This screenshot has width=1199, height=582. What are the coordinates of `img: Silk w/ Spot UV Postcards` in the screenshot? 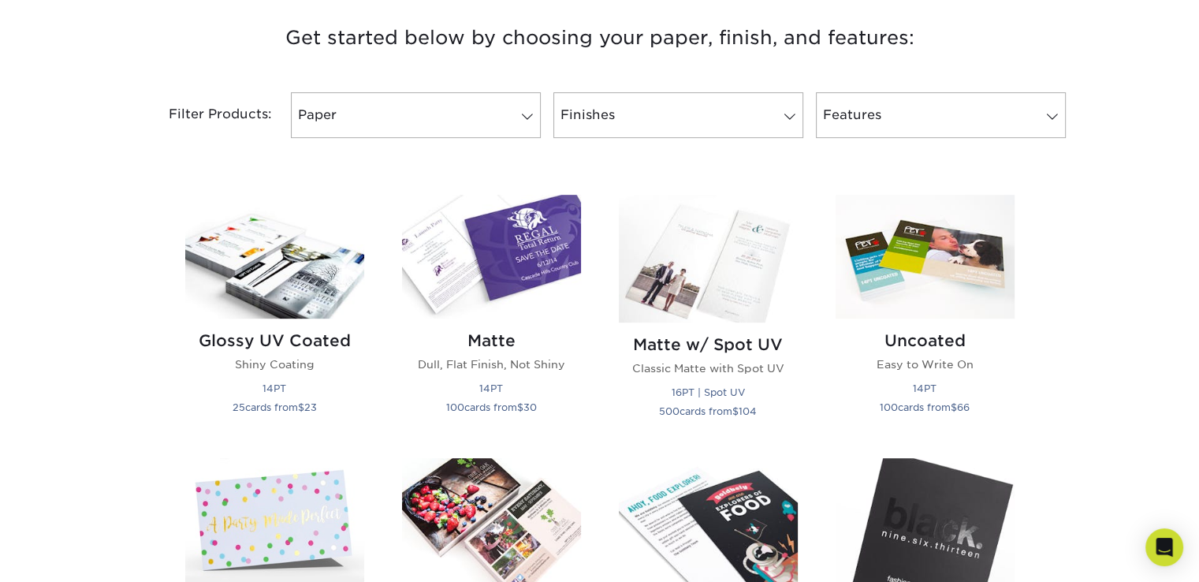 It's located at (925, 519).